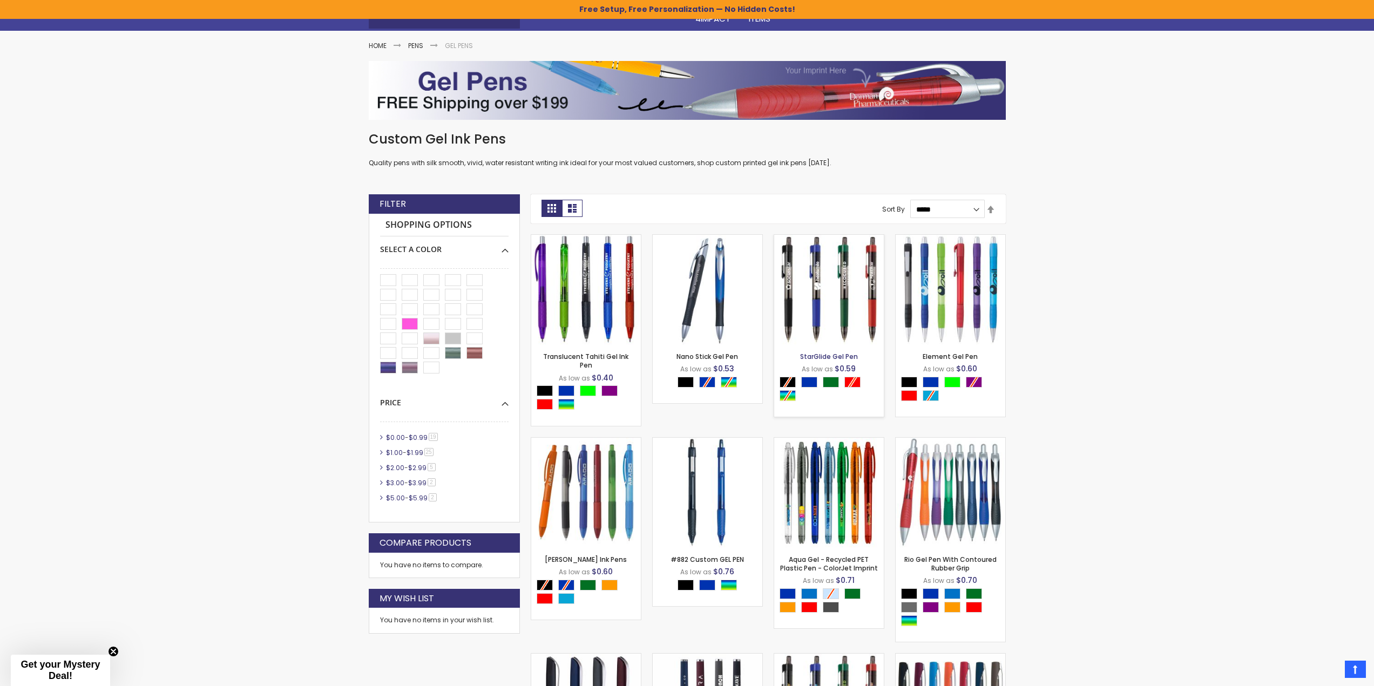 The height and width of the screenshot is (686, 1374). What do you see at coordinates (953, 382) in the screenshot?
I see `div: Lime Green` at bounding box center [953, 382].